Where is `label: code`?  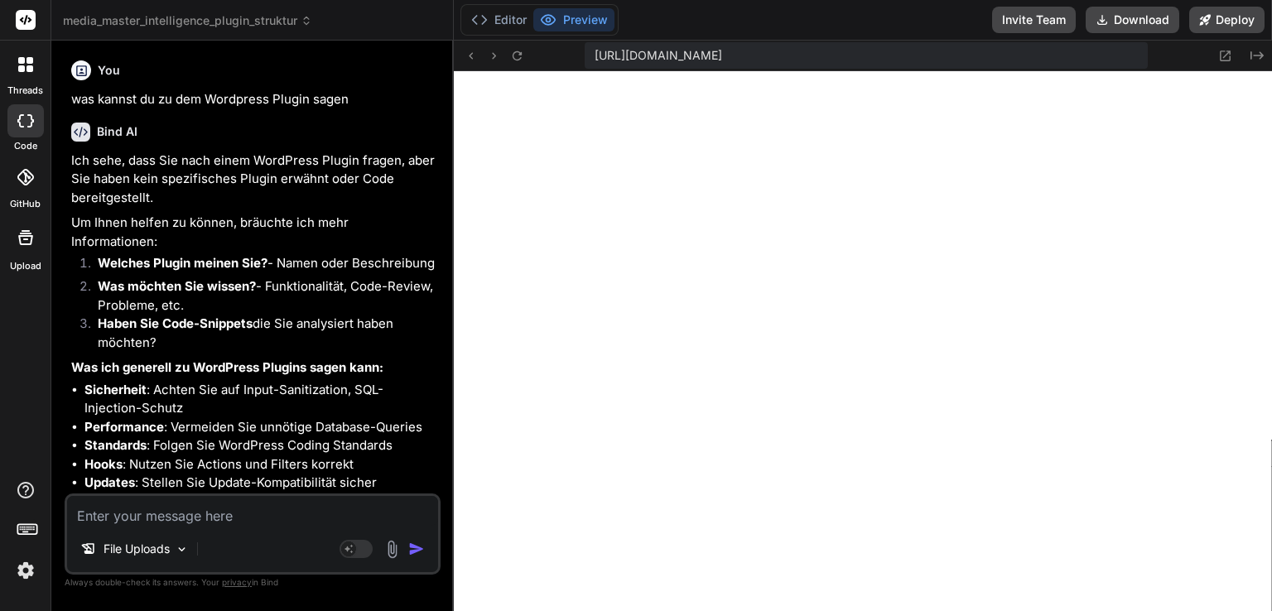 label: code is located at coordinates (26, 146).